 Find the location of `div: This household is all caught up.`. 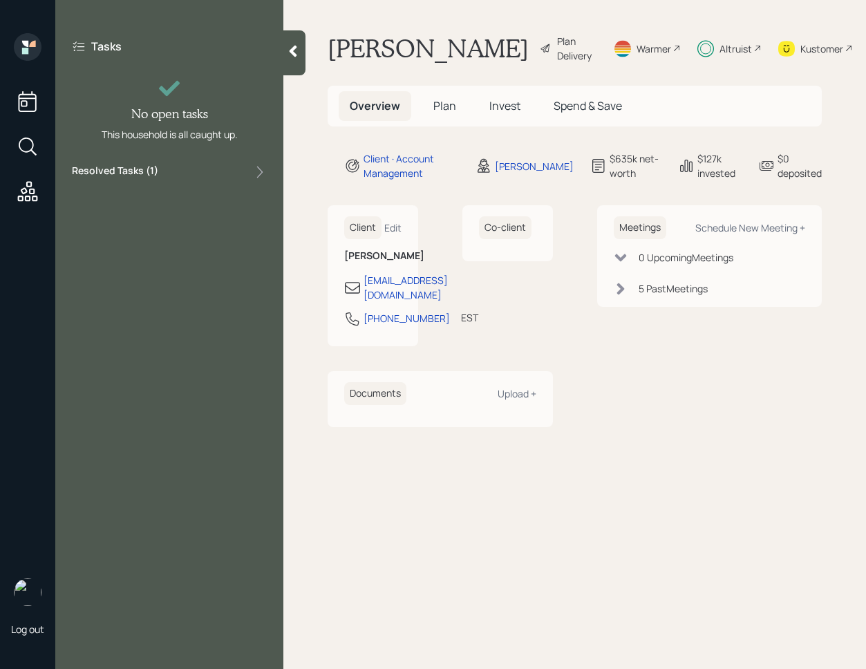

div: This household is all caught up. is located at coordinates (169, 134).